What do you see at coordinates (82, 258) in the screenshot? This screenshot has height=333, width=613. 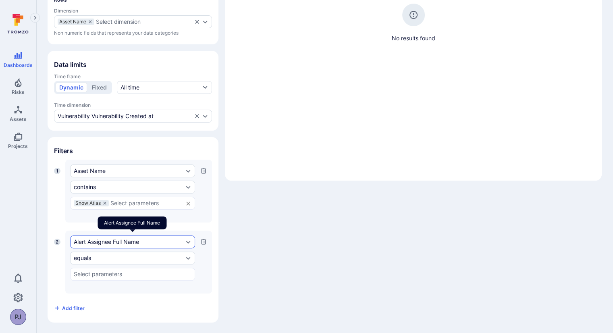 I see `div: equals` at bounding box center [82, 258].